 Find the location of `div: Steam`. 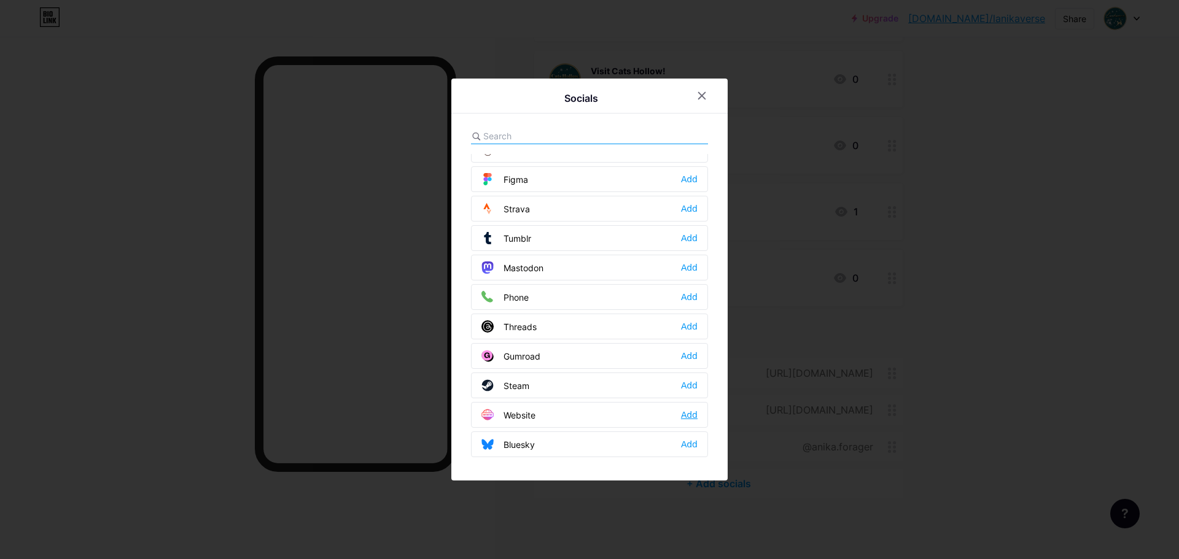

div: Steam is located at coordinates (505, 386).